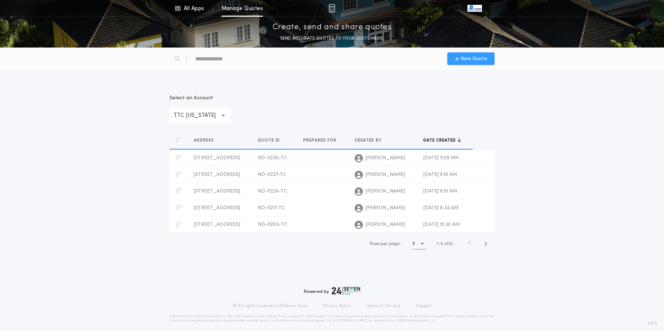 This screenshot has height=331, width=664. I want to click on p: Select an Account, so click(200, 98).